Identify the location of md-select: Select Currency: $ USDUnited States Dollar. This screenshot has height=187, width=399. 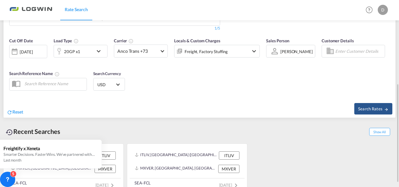
(109, 84).